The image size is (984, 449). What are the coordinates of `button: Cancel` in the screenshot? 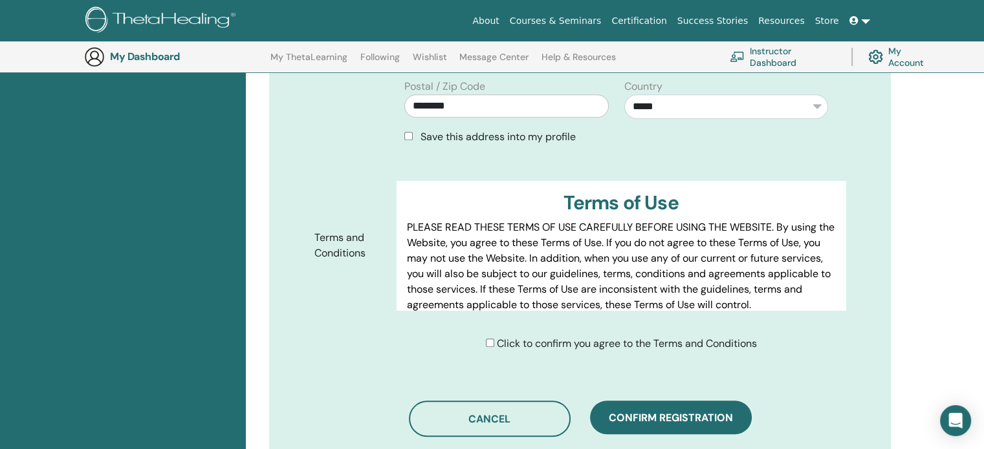 It's located at (490, 419).